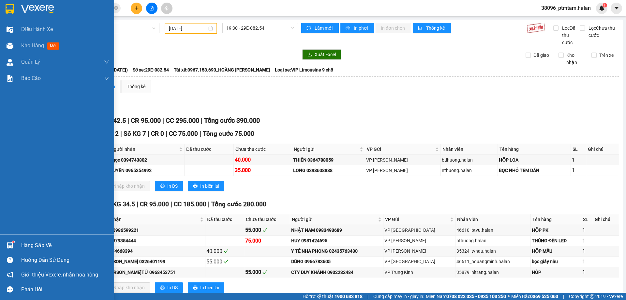 The width and height of the screenshot is (626, 300). Describe the element at coordinates (152, 8) in the screenshot. I see `button: file-add` at that location.